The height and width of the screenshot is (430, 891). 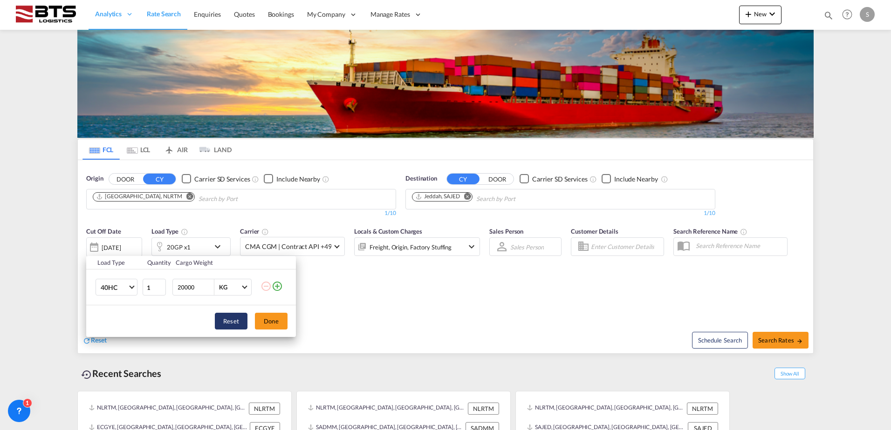 What do you see at coordinates (154, 287) in the screenshot?
I see `input: Qty` at bounding box center [154, 287].